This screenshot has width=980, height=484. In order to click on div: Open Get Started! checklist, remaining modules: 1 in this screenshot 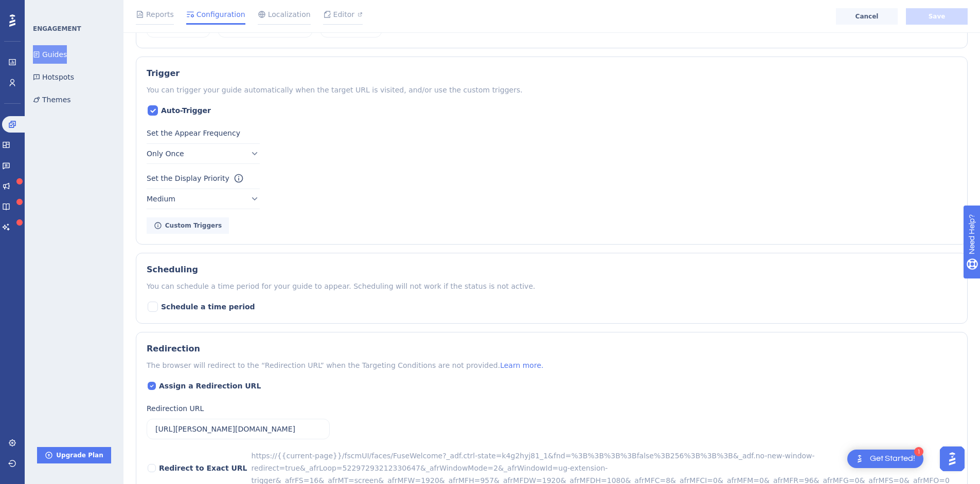, I will do `click(885, 459)`.